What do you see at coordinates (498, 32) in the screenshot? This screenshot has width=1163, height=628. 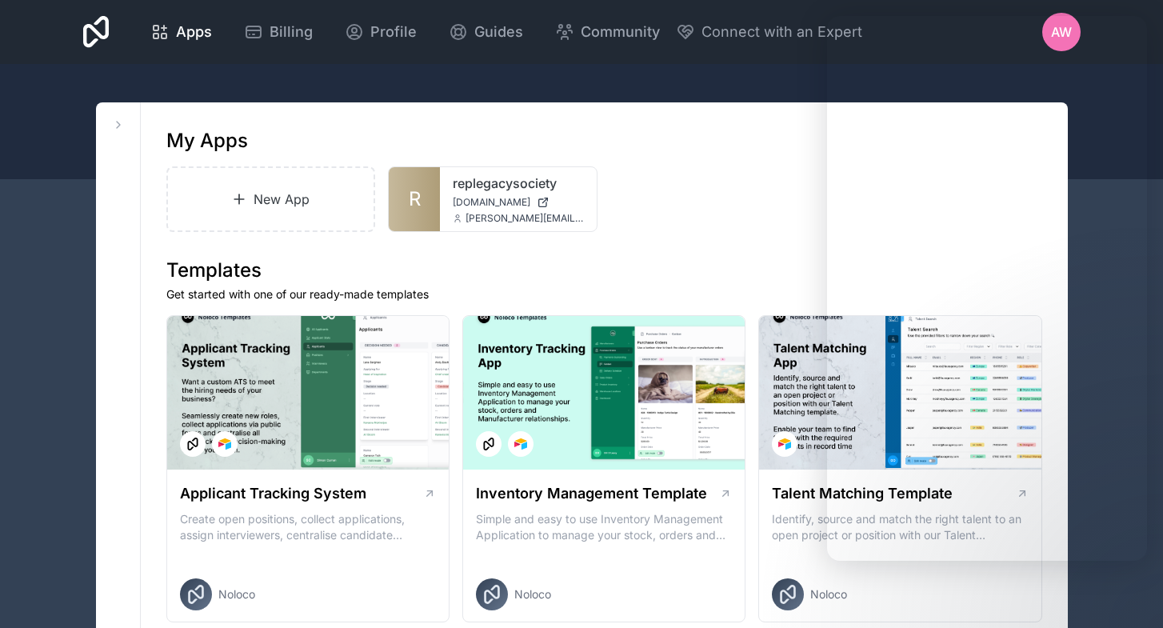 I see `span: Guides` at bounding box center [498, 32].